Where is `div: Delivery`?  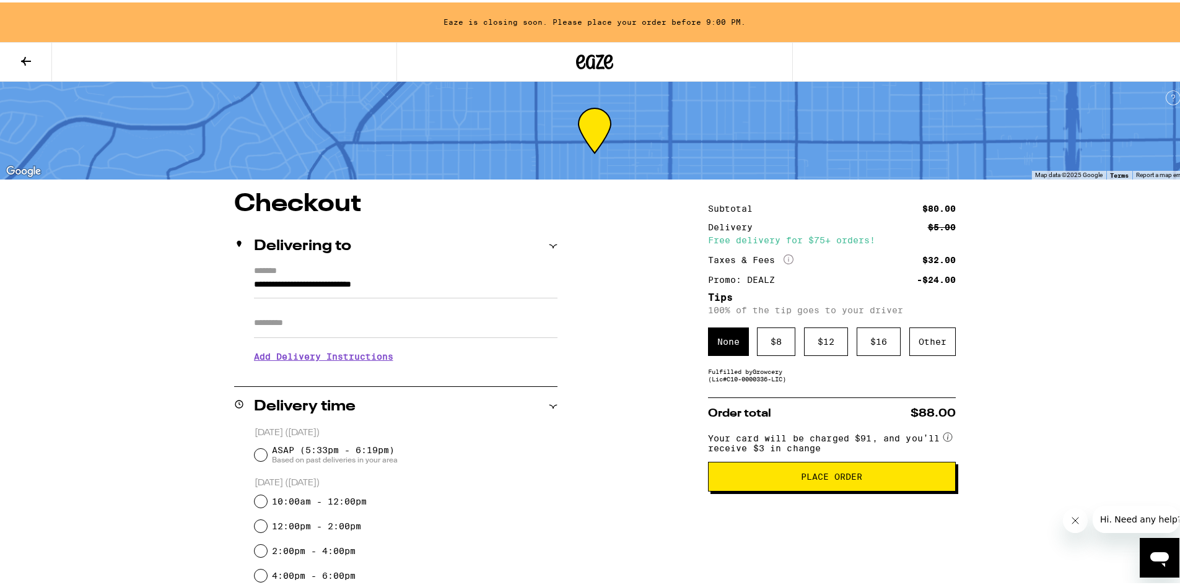 div: Delivery is located at coordinates (735, 225).